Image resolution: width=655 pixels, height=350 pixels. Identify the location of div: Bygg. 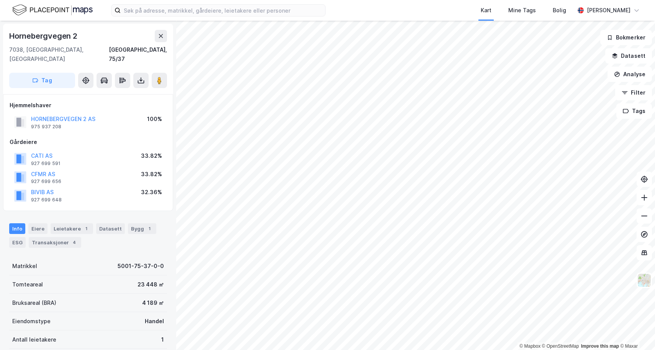
(142, 229).